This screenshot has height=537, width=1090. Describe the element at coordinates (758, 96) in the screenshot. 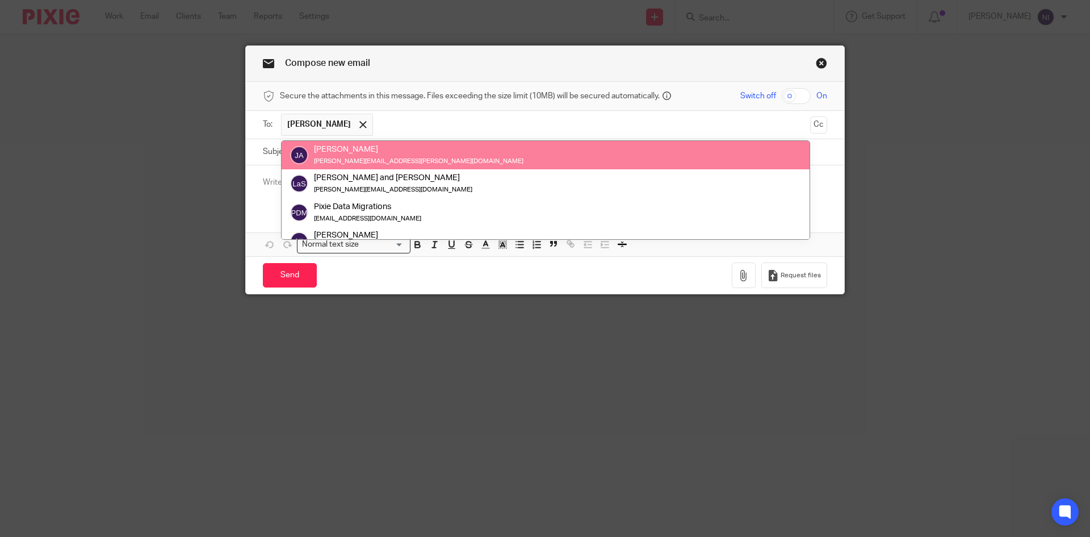

I see `span: Switch off` at that location.